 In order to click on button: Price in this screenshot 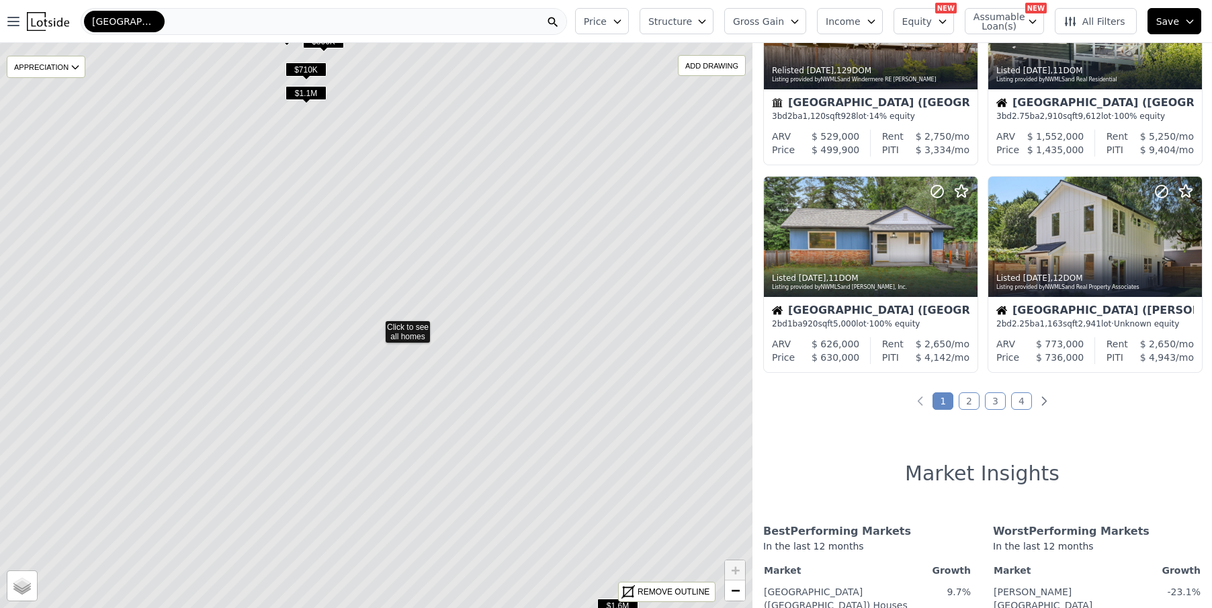, I will do `click(602, 21)`.